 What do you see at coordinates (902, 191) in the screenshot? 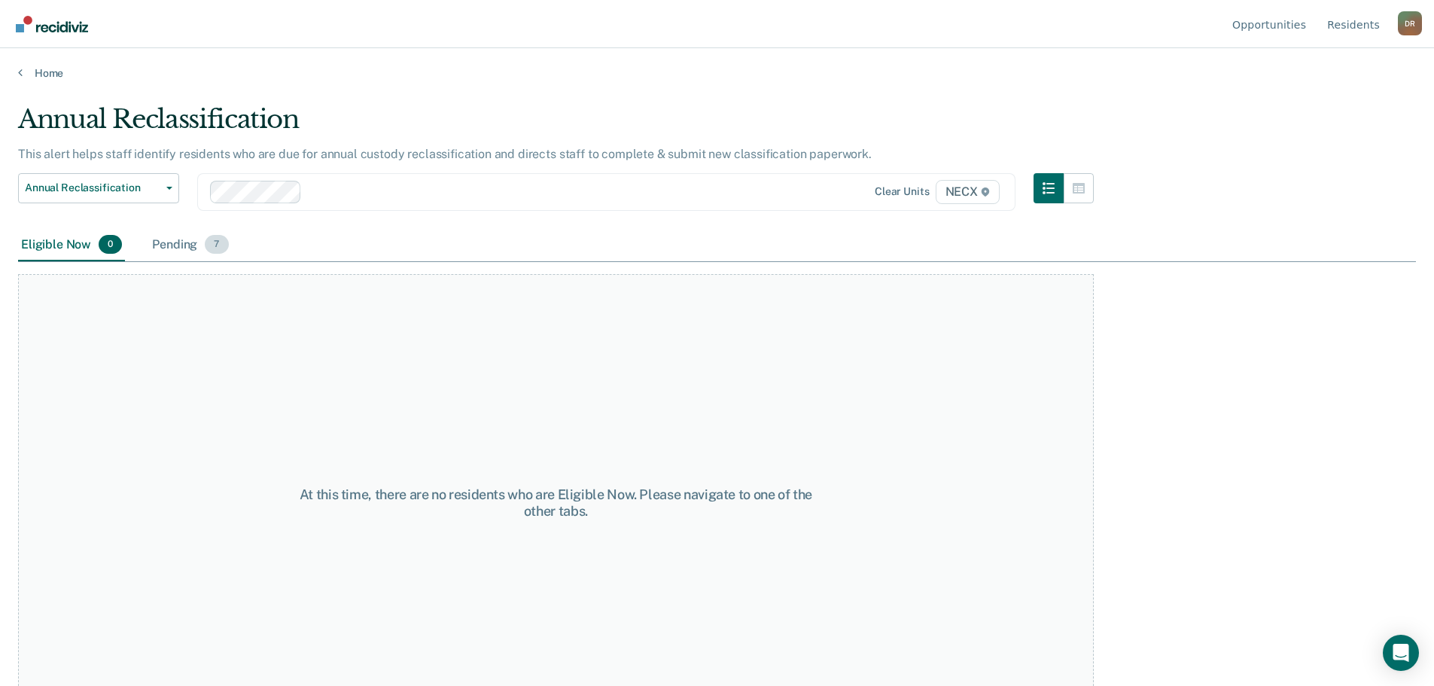
I see `div: Clear units` at bounding box center [902, 191].